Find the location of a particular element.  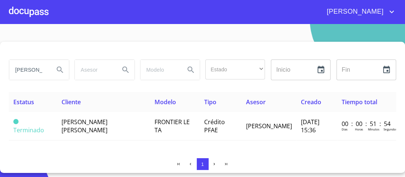

span: 1 is located at coordinates (202, 164).